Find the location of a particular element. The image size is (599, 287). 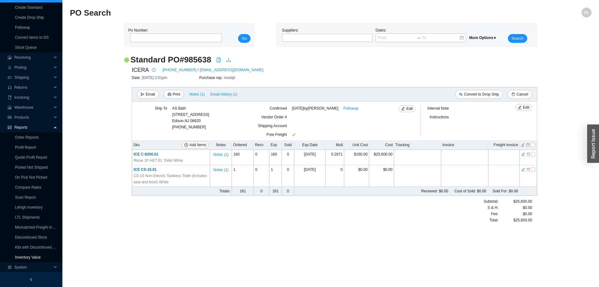

button: printerPrint is located at coordinates (174, 94).